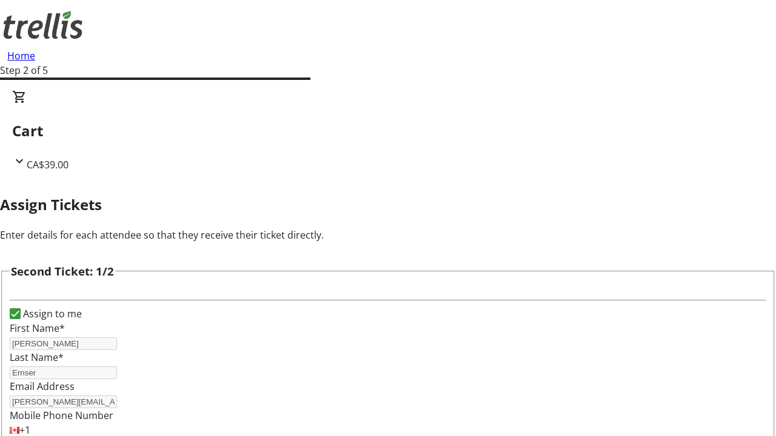 The width and height of the screenshot is (776, 436). Describe the element at coordinates (51, 314) in the screenshot. I see `label: Assign to me` at that location.